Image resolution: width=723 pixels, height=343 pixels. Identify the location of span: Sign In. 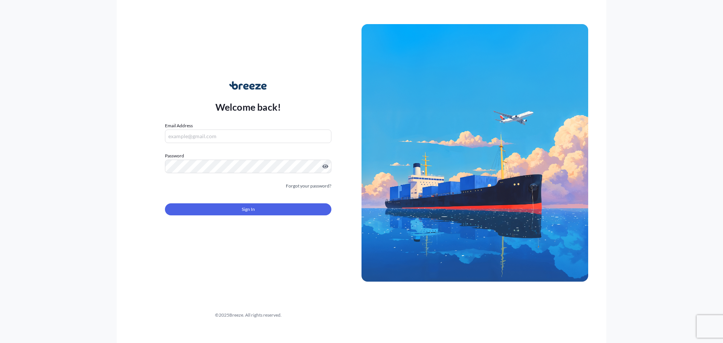
(248, 210).